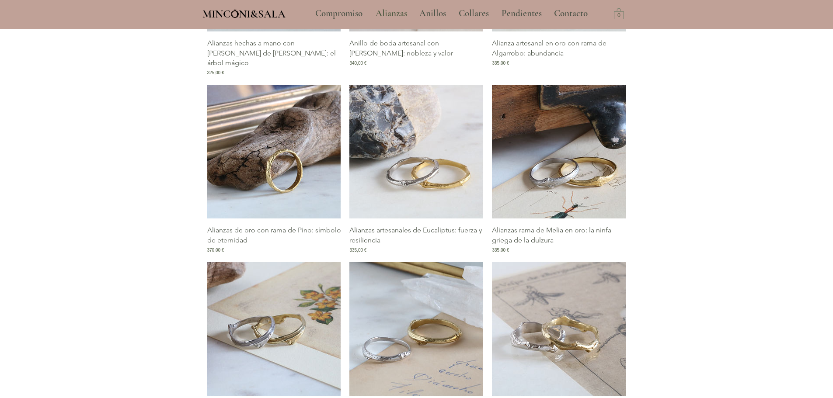  Describe the element at coordinates (618, 16) in the screenshot. I see `text: 0` at that location.